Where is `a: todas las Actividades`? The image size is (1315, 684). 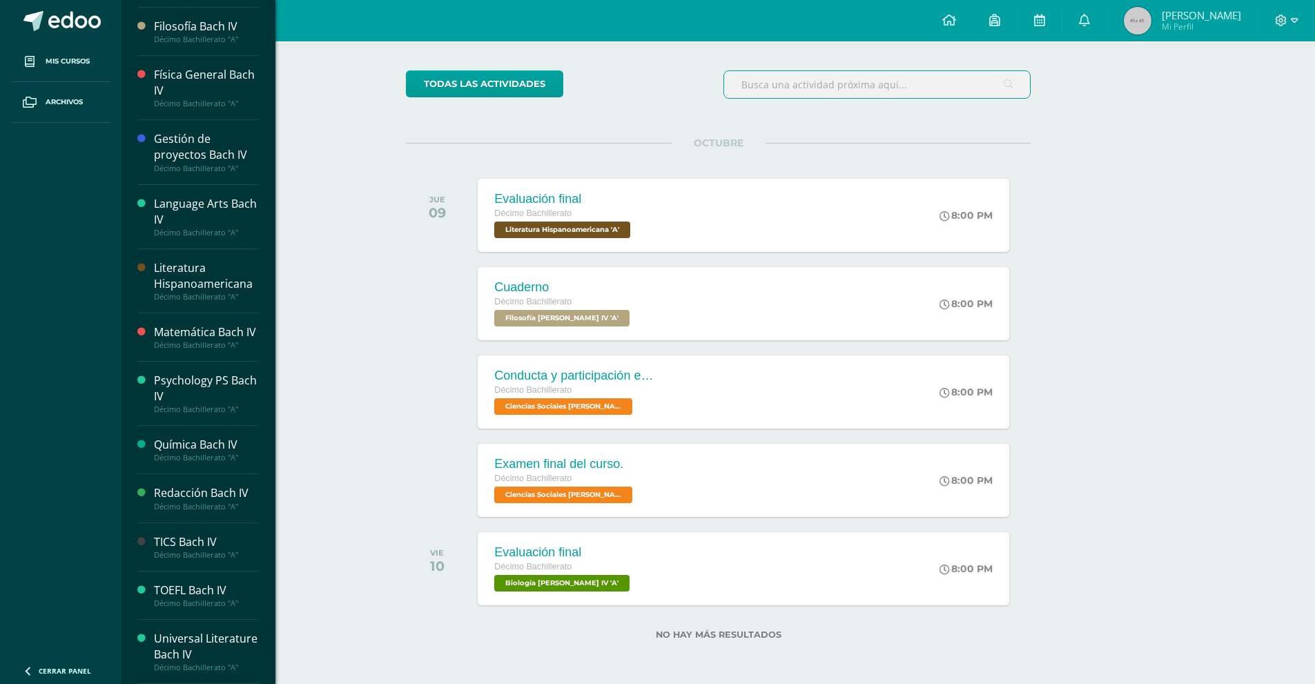
a: todas las Actividades is located at coordinates (485, 84).